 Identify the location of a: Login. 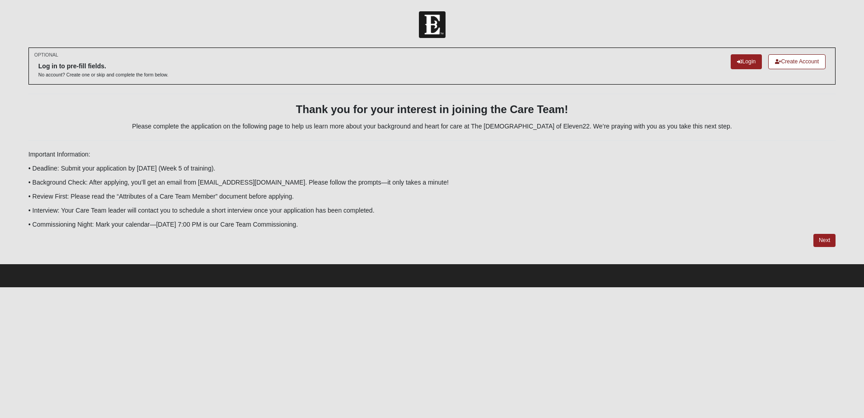
(746, 61).